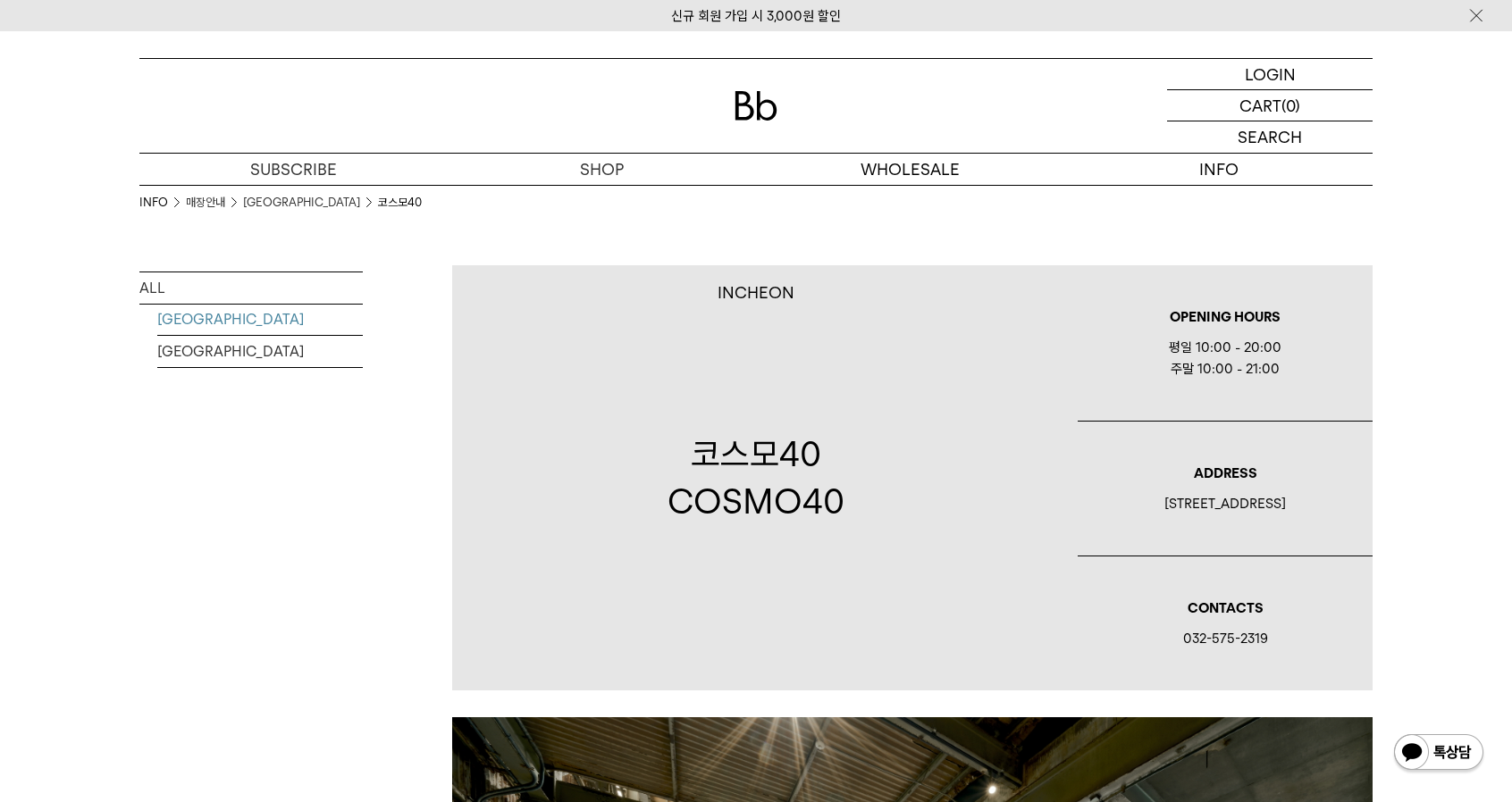  I want to click on p: INFO, so click(1218, 169).